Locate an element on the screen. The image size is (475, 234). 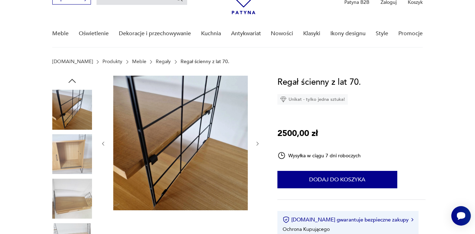
h1: Regał ścienny z lat 70. is located at coordinates (319, 82).